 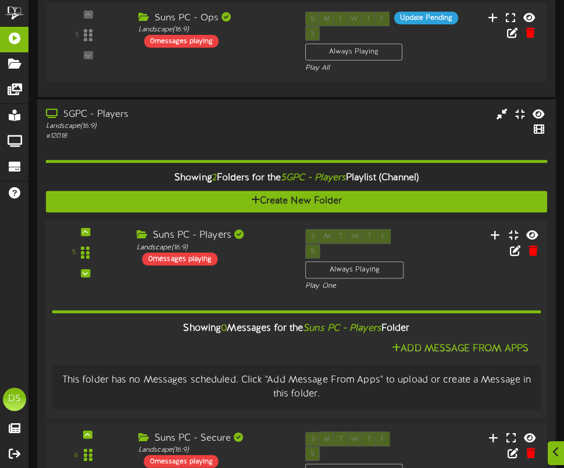 What do you see at coordinates (76, 455) in the screenshot?
I see `div: 6` at bounding box center [76, 455].